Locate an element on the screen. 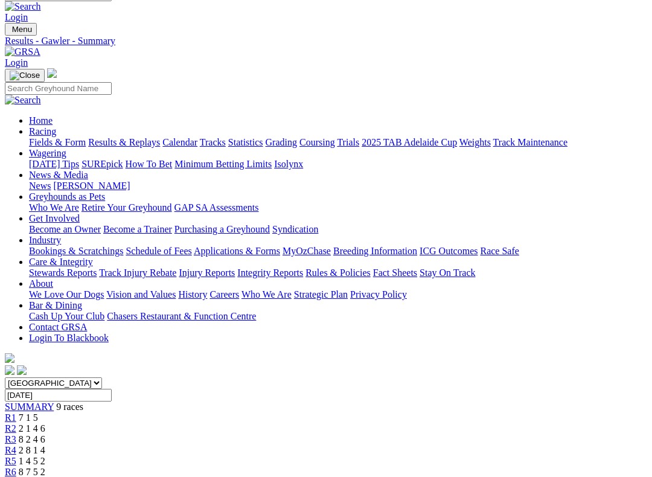 The image size is (652, 477). a: Login To Blackbook is located at coordinates (69, 338).